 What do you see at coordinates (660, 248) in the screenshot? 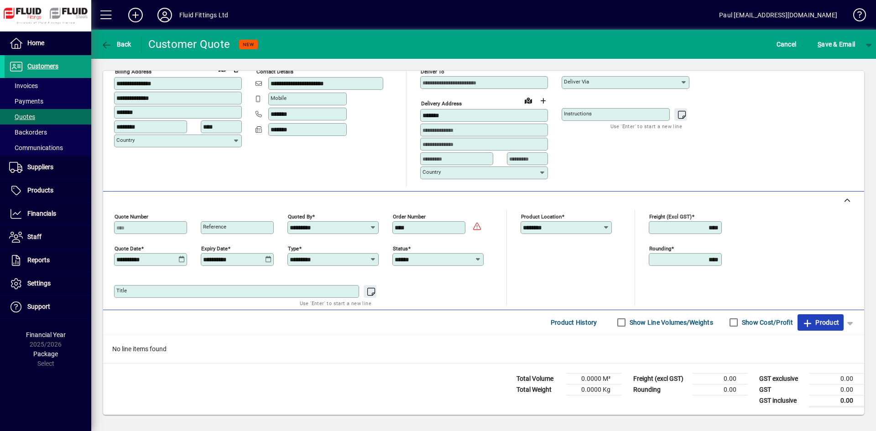
I see `mat-label: Rounding` at bounding box center [660, 248].